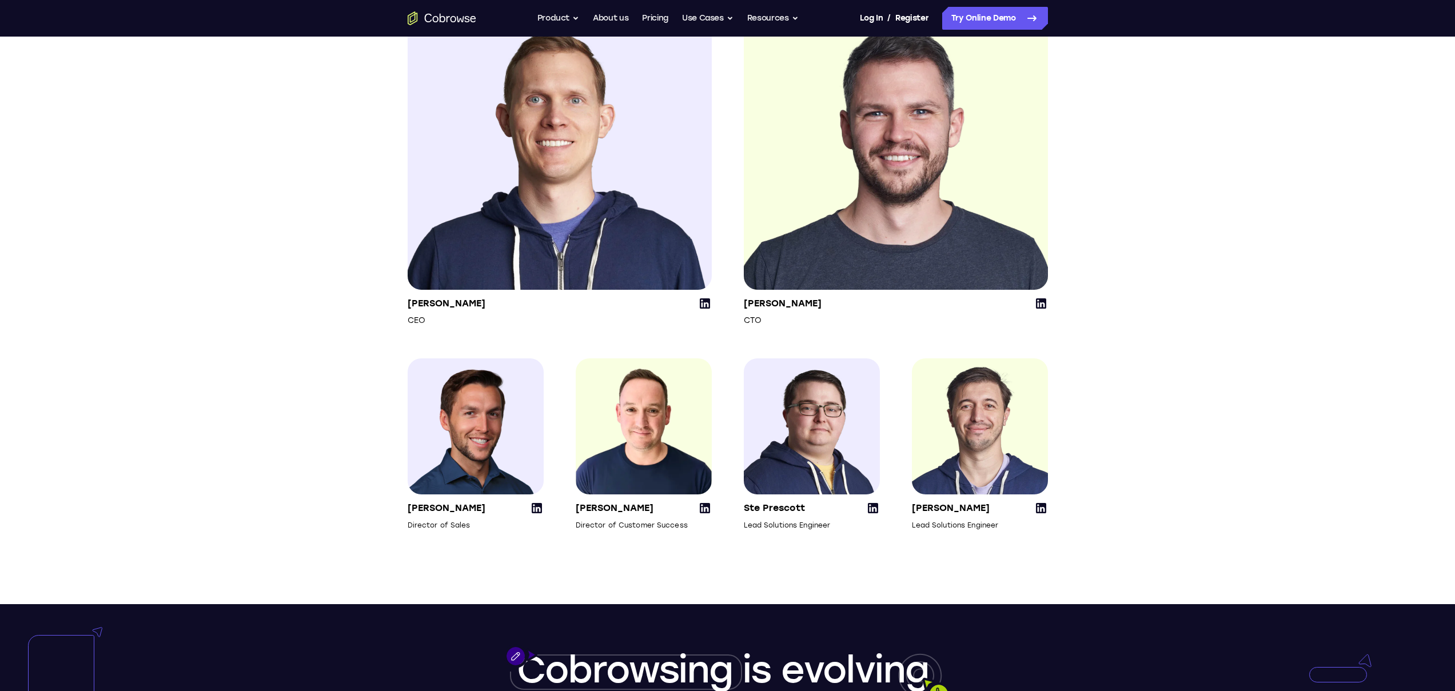 This screenshot has height=691, width=1455. What do you see at coordinates (632, 525) in the screenshot?
I see `p: Director of Customer Success` at bounding box center [632, 525].